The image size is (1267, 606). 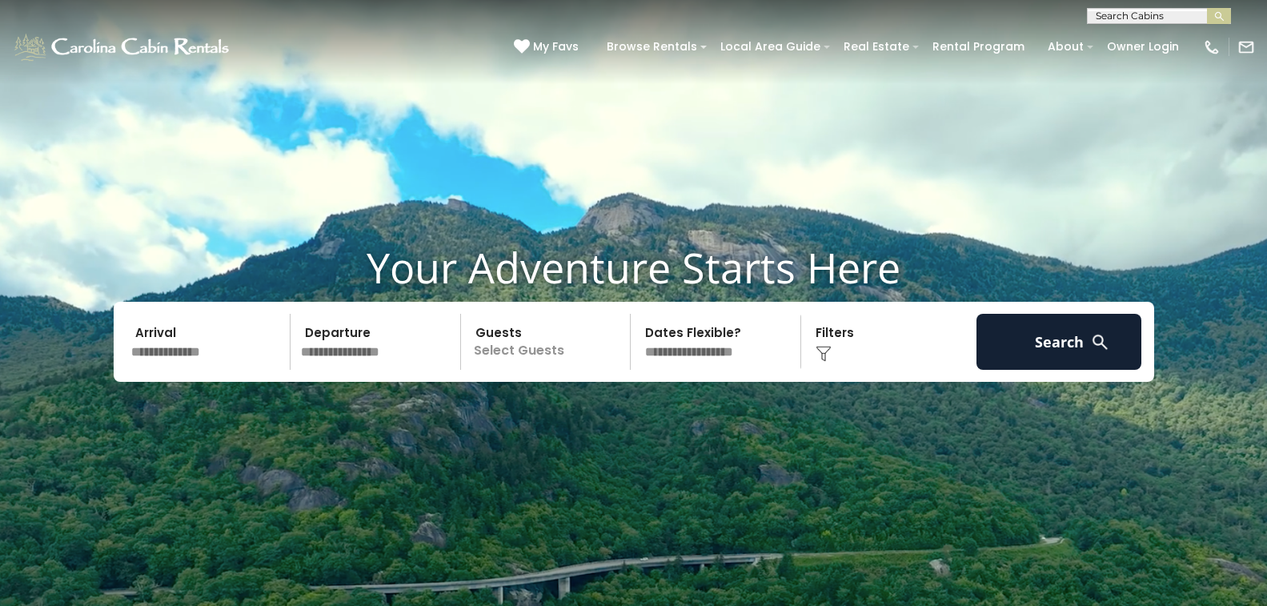 What do you see at coordinates (122, 47) in the screenshot?
I see `img: White-1-1-2.png` at bounding box center [122, 47].